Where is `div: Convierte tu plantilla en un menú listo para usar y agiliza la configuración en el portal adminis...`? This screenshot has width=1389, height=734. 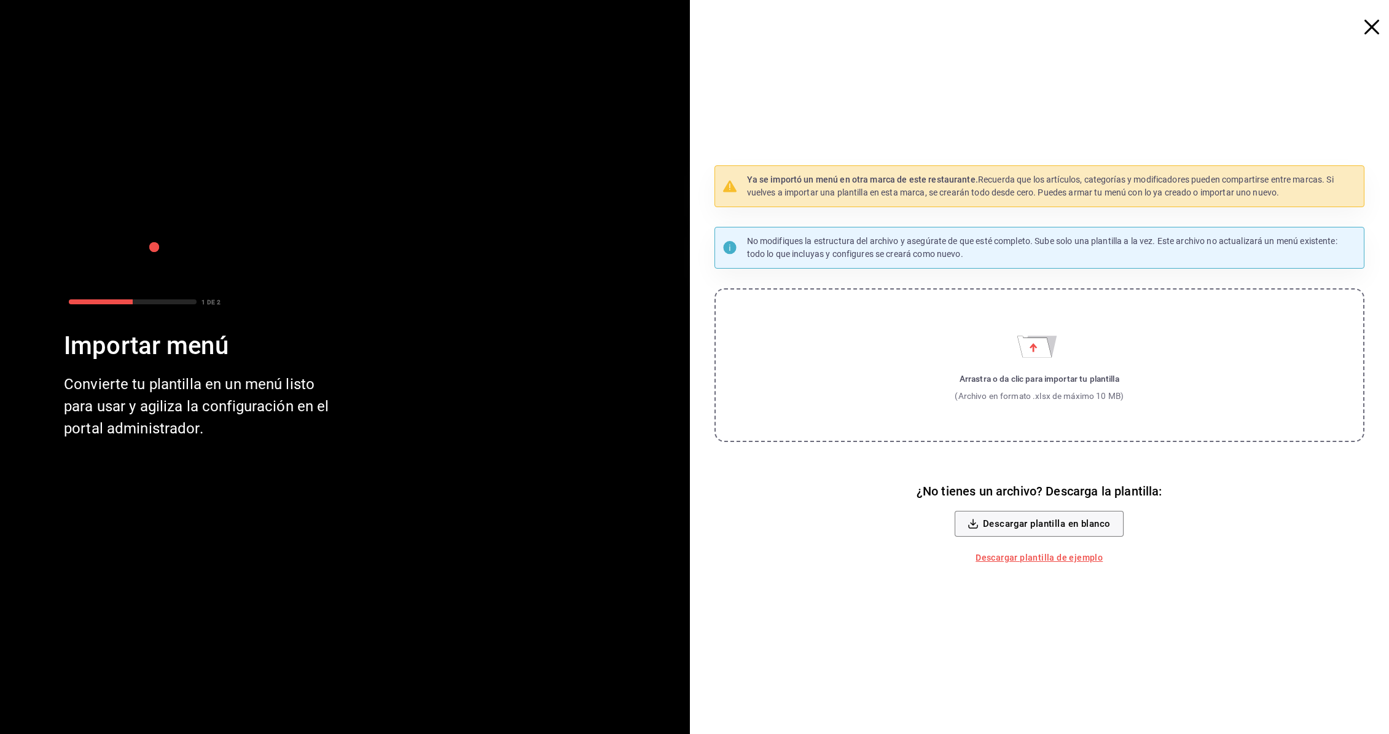 div: Convierte tu plantilla en un menú listo para usar y agiliza la configuración en el portal adminis... is located at coordinates (202, 406).